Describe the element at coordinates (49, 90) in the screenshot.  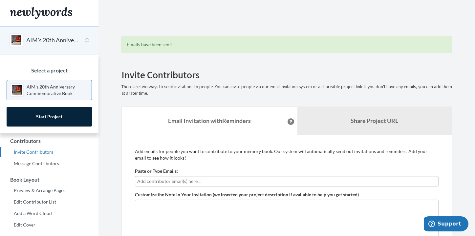
I see `a: AIM's 20th Anniversary Commemorative Book` at that location.